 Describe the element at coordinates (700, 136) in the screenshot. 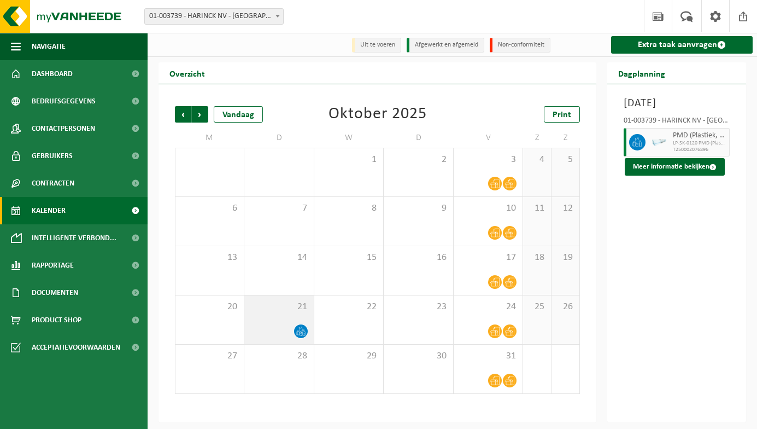

I see `span: PMD (Plastiek, Metaal, Drankkartons) (bedrijven)` at that location.